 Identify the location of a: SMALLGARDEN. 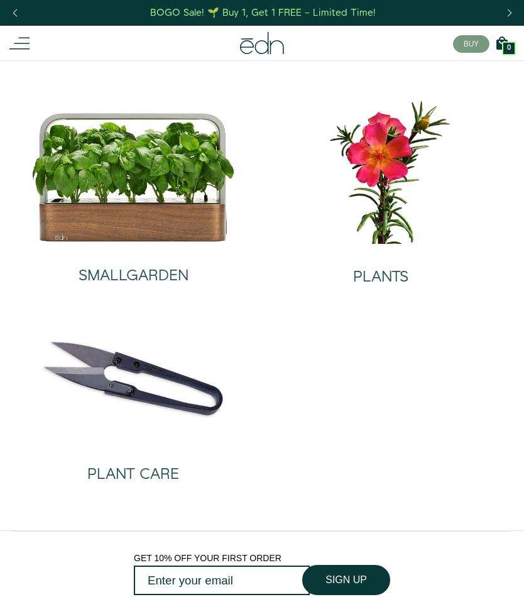
(133, 268).